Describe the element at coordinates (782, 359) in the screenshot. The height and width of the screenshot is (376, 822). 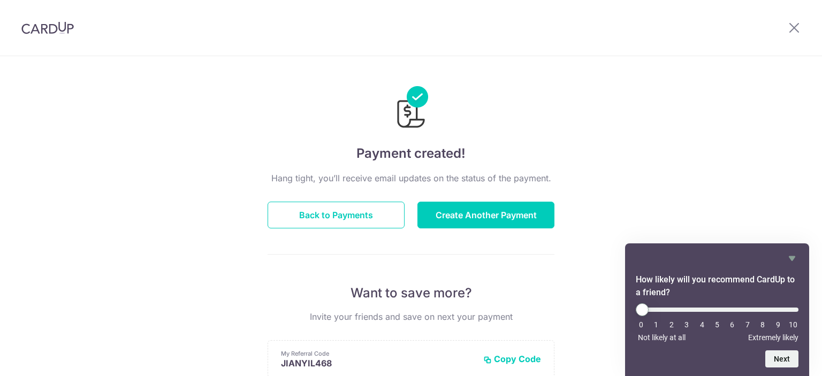
I see `button: Next question` at that location.